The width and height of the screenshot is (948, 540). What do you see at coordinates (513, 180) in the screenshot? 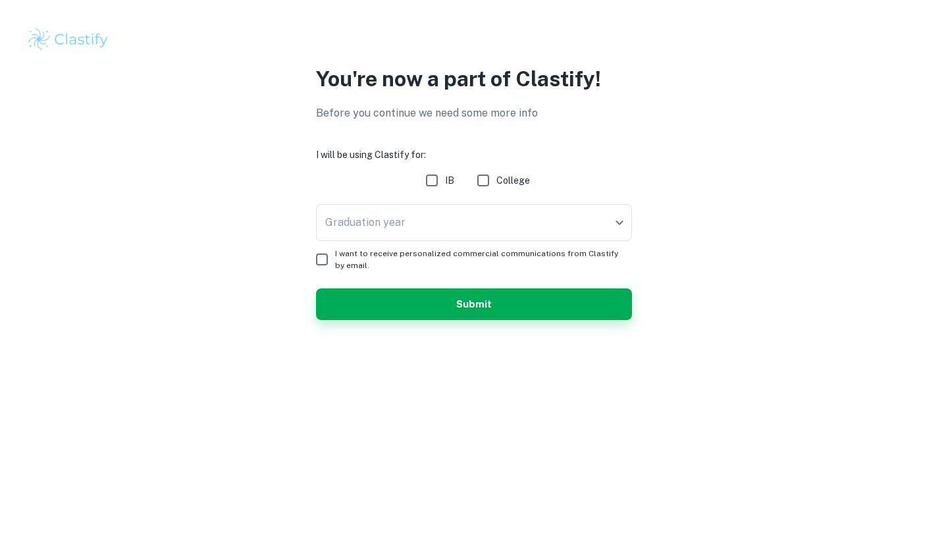
I see `span: College` at bounding box center [513, 180].